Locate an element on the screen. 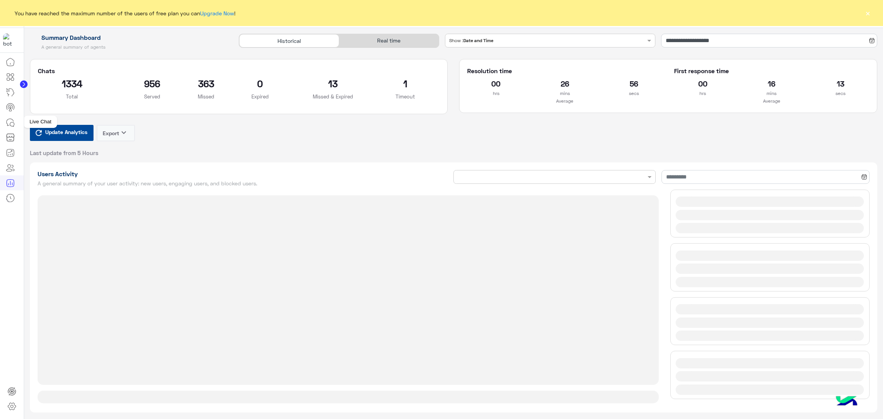 The height and width of the screenshot is (419, 883). h5: A general summary of agents is located at coordinates (130, 47).